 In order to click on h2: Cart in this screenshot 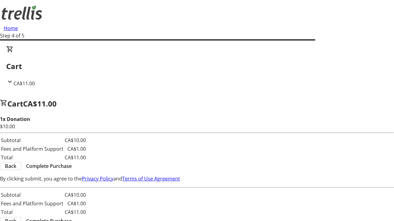, I will do `click(197, 66)`.